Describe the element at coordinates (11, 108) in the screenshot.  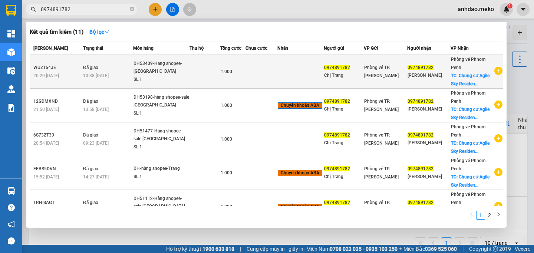
I see `img: solution-icon` at that location.